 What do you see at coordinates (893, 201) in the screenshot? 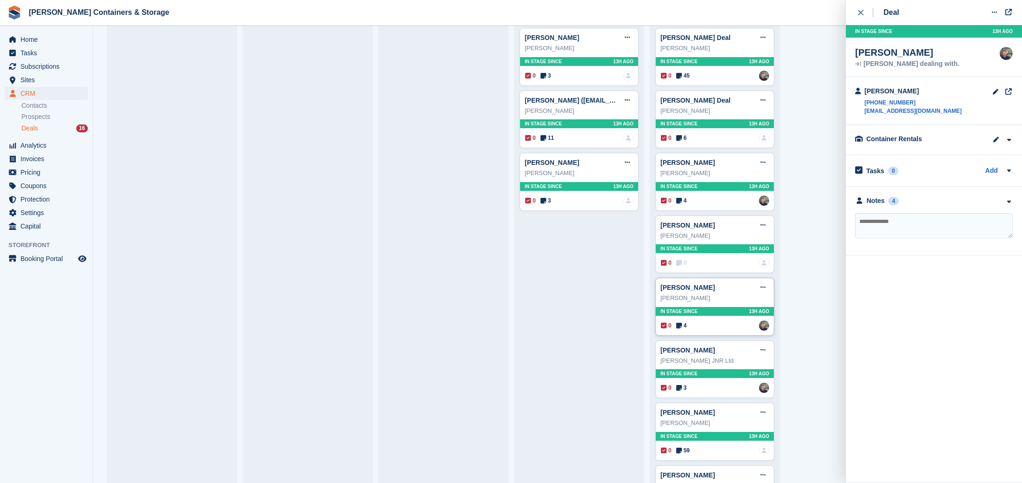
I see `div: 4` at bounding box center [893, 201].